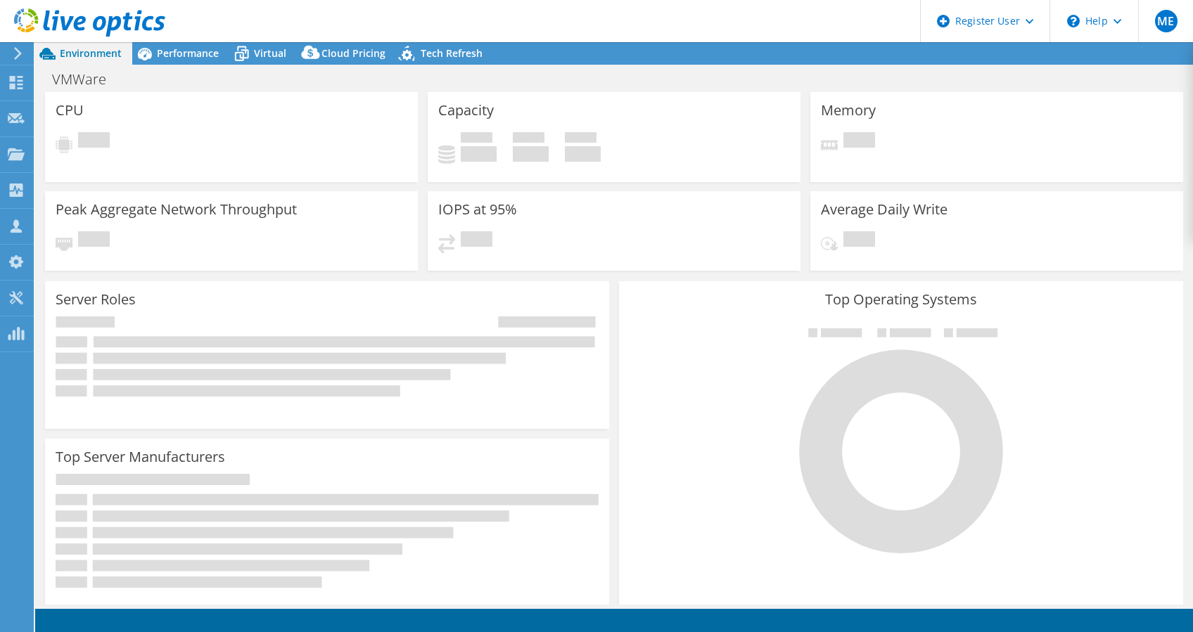  I want to click on h3: CPU, so click(70, 110).